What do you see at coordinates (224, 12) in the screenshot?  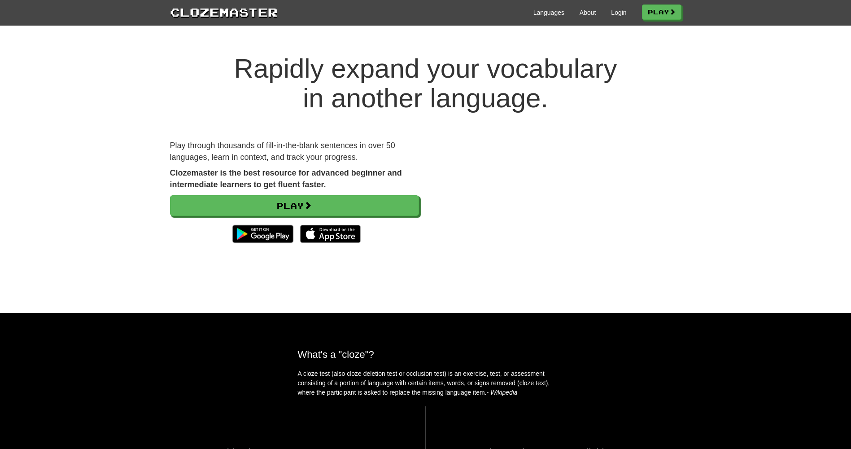 I see `a: Clozemaster` at bounding box center [224, 12].